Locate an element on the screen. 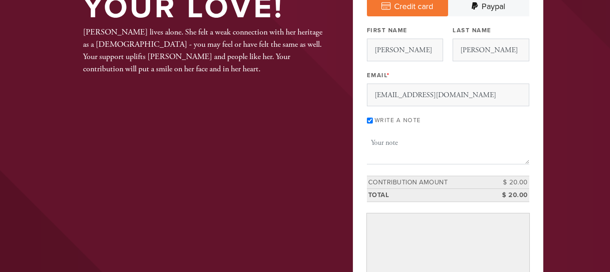  label: Write a note is located at coordinates (398, 120).